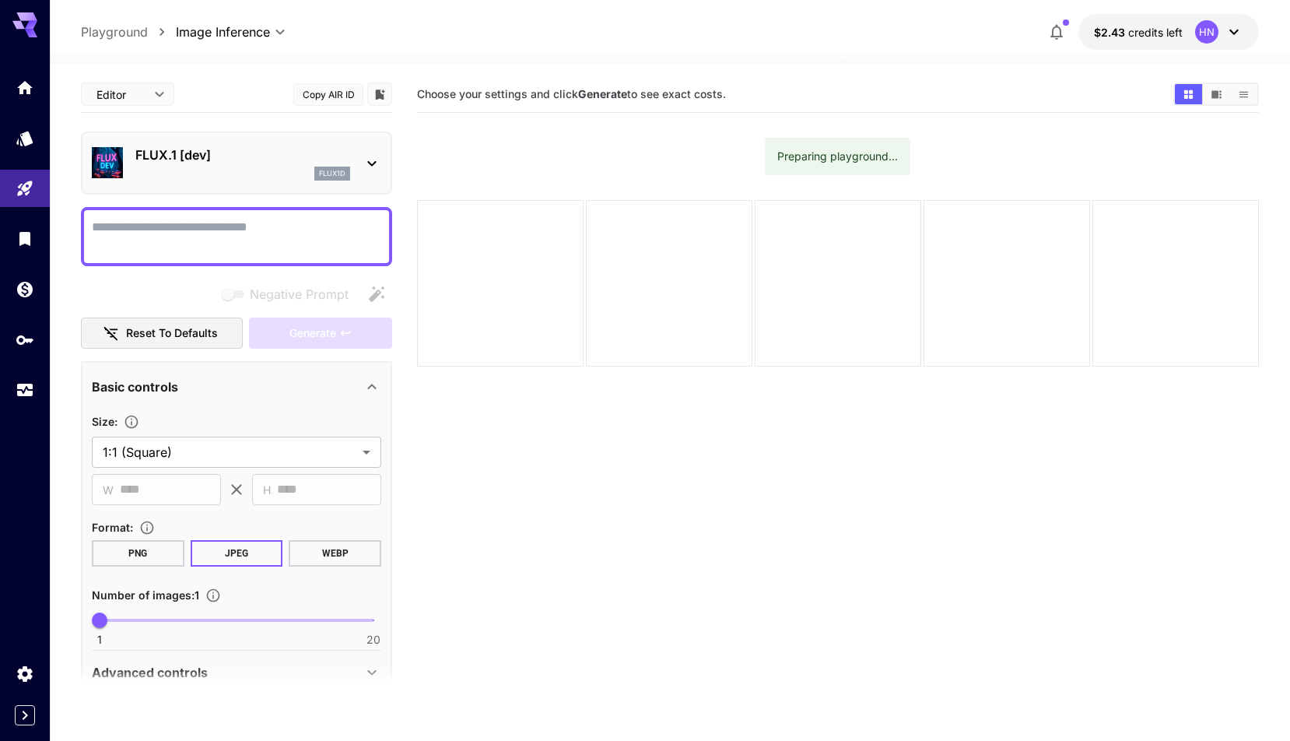  Describe the element at coordinates (332, 174) in the screenshot. I see `p: flux1d` at that location.